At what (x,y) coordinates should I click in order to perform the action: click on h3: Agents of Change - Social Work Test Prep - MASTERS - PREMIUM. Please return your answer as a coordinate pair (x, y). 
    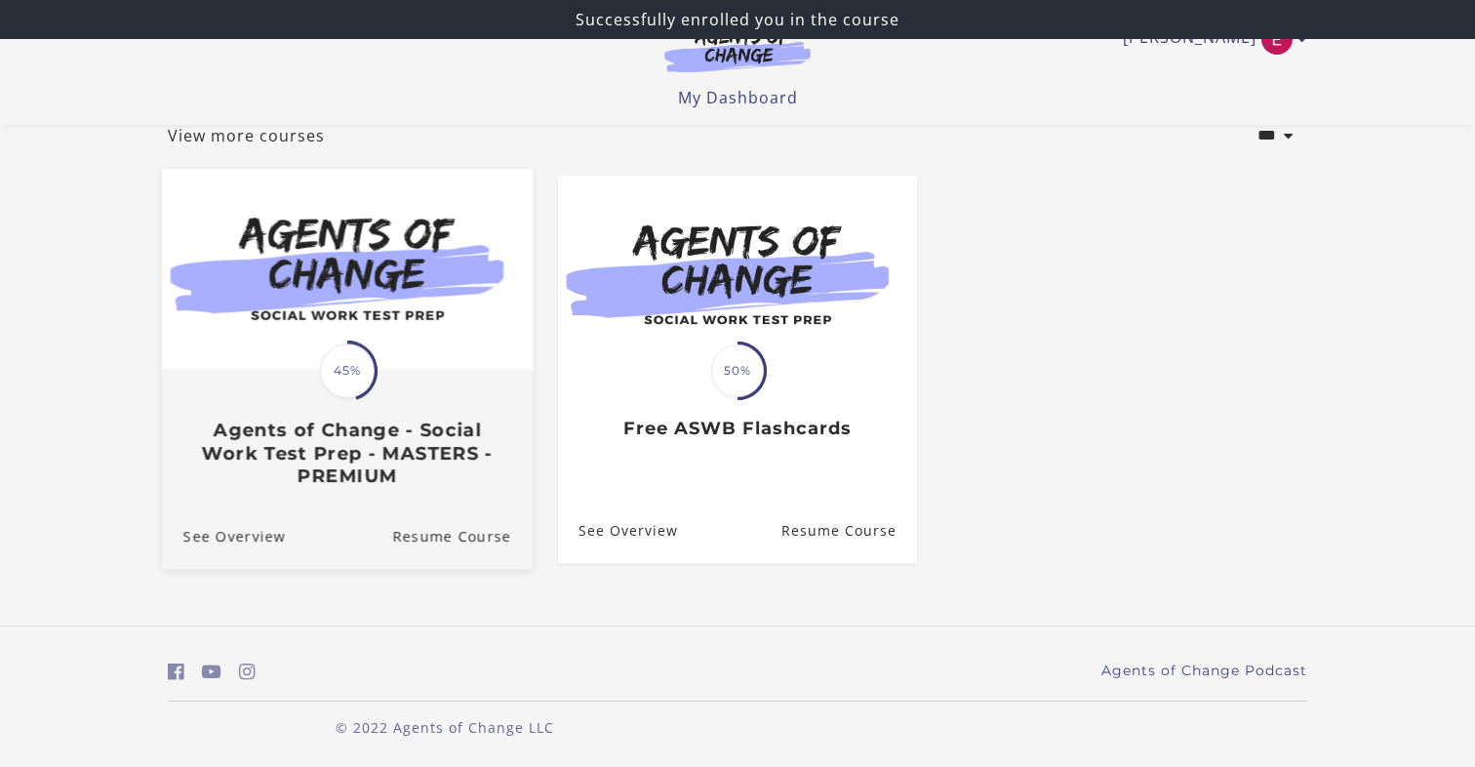
    Looking at the image, I should click on (347, 454).